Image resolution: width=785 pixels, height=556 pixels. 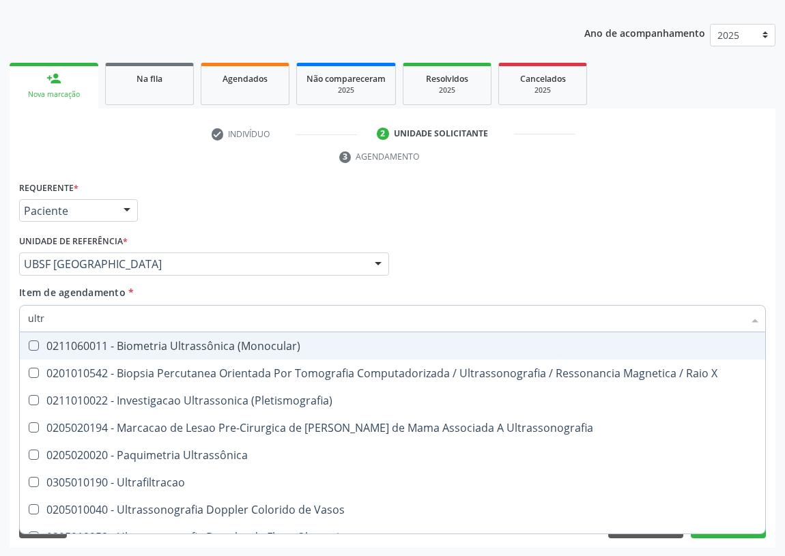 What do you see at coordinates (149, 78) in the screenshot?
I see `span: Na fila` at bounding box center [149, 78].